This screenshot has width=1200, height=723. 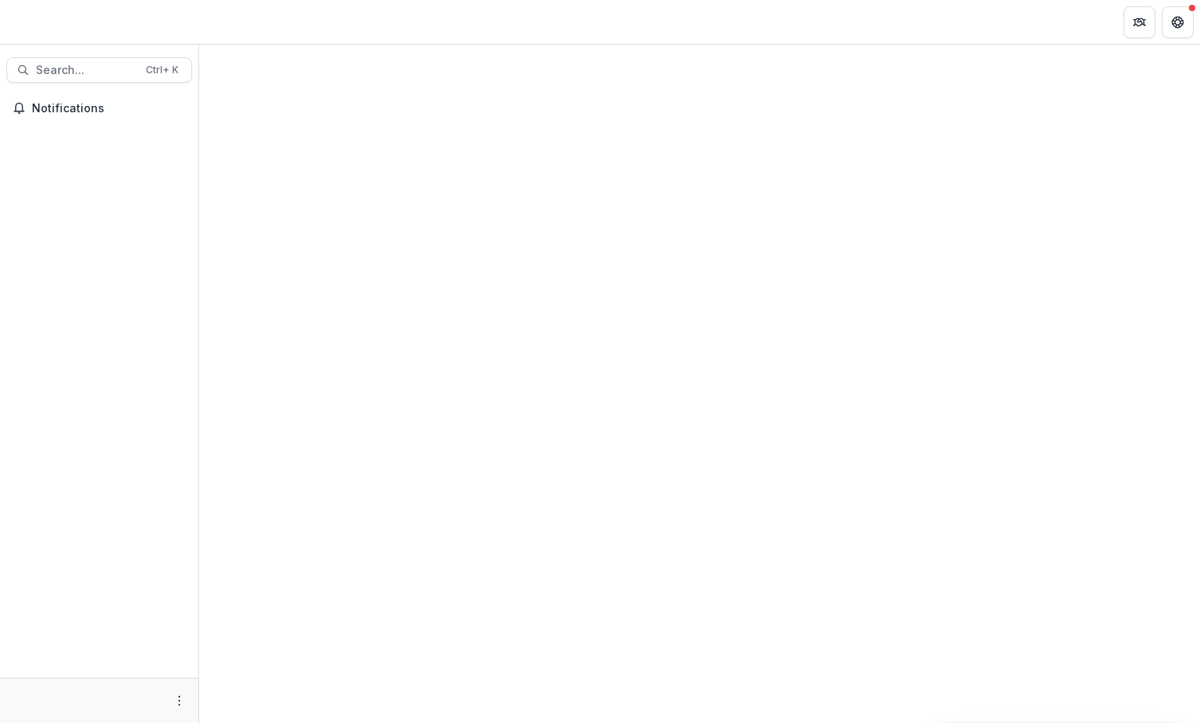 What do you see at coordinates (99, 108) in the screenshot?
I see `button: Notifications` at bounding box center [99, 108].